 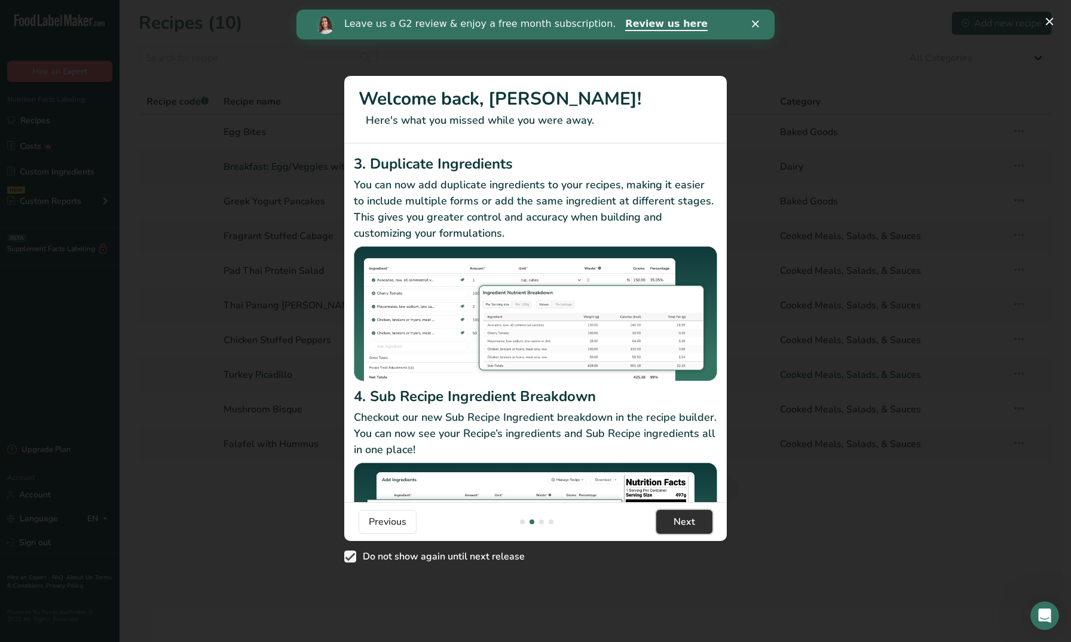 What do you see at coordinates (370, 15) in the screenshot?
I see `a: Review us here` at bounding box center [370, 15].